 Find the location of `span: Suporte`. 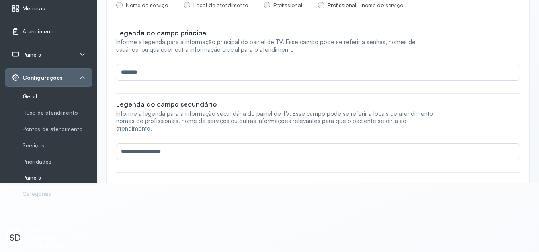

span: Suporte is located at coordinates (33, 215).